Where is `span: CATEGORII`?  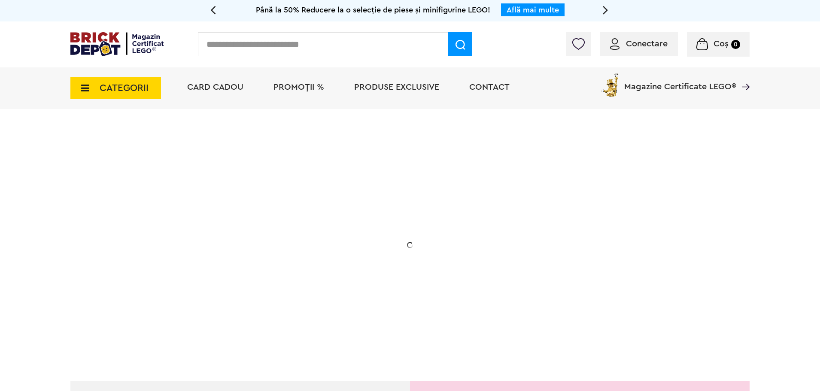 span: CATEGORII is located at coordinates (124, 88).